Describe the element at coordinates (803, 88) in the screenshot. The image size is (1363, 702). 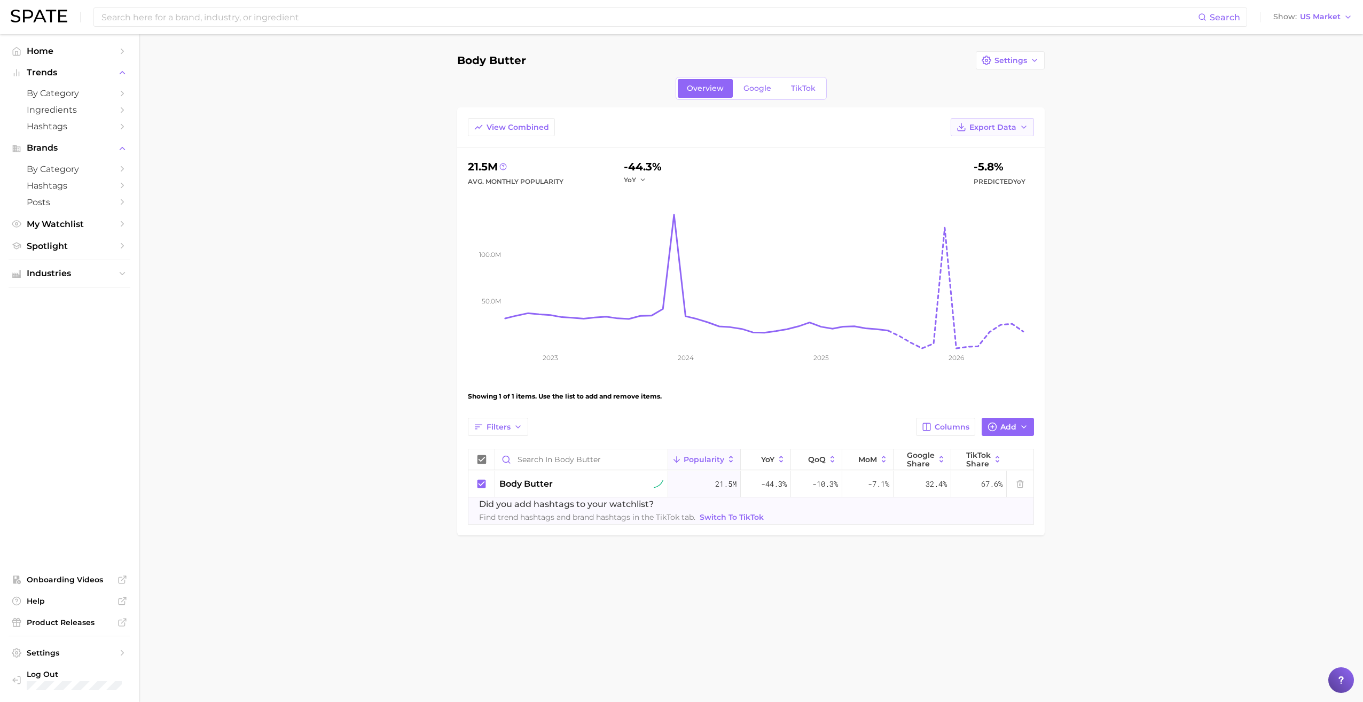
I see `a: TikTok` at that location.